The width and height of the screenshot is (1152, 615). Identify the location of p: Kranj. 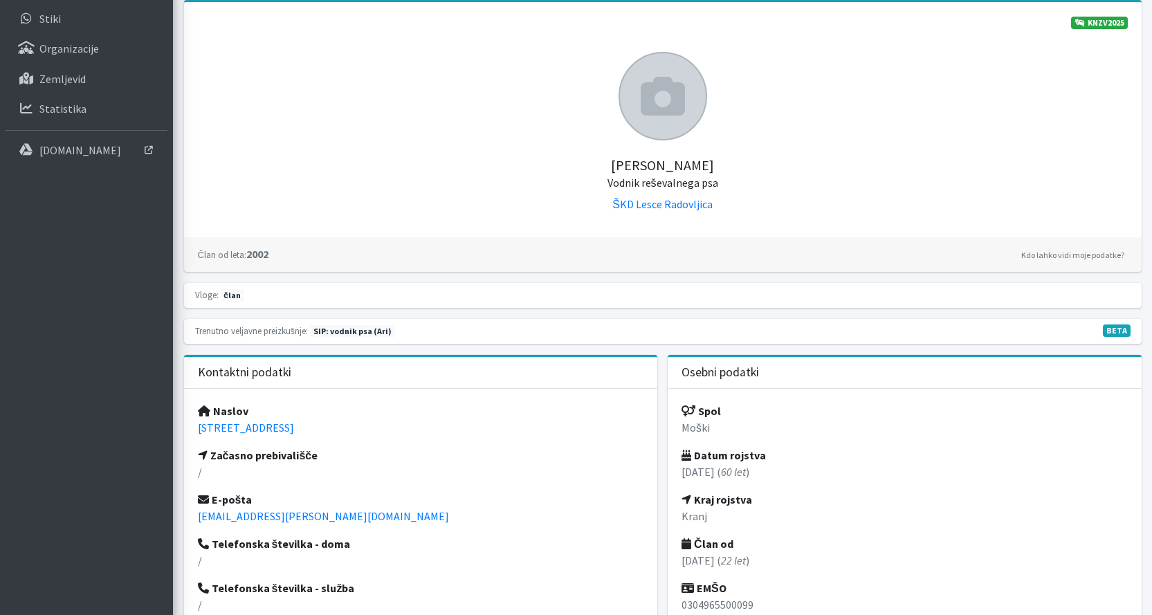
(905, 516).